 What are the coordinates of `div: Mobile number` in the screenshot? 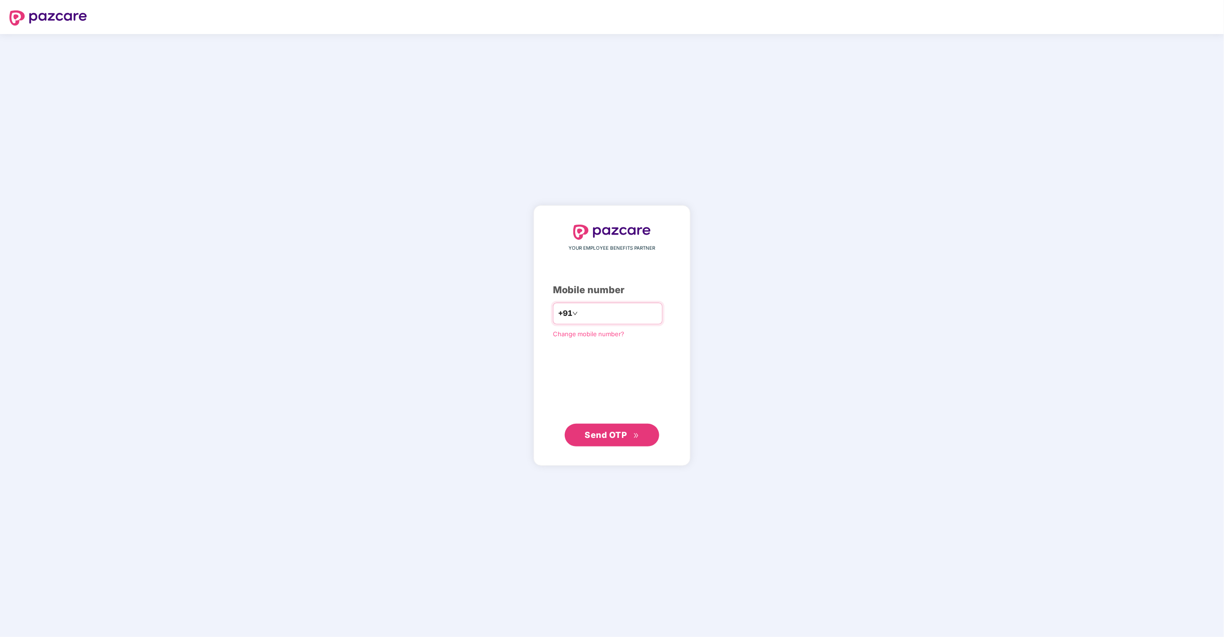 It's located at (612, 290).